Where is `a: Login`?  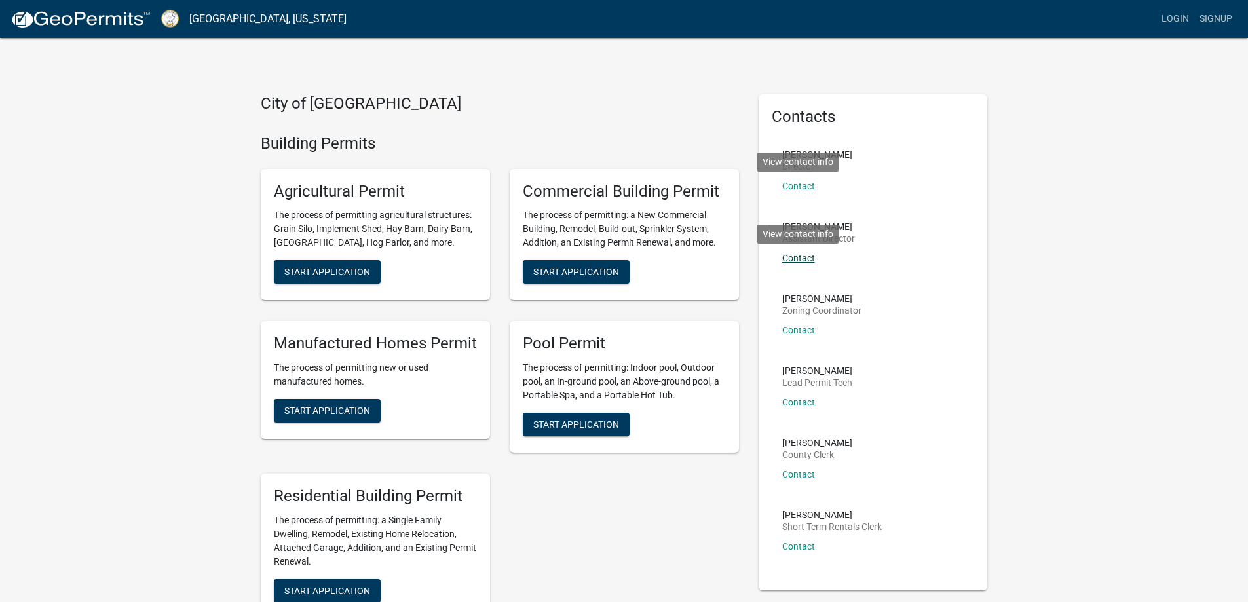
a: Login is located at coordinates (1175, 19).